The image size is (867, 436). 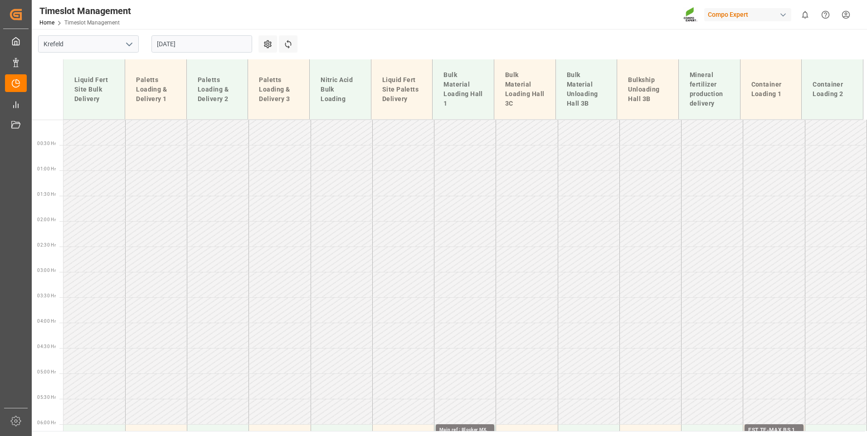 What do you see at coordinates (340, 89) in the screenshot?
I see `div: Nitric Acid Bulk Loading` at bounding box center [340, 89].